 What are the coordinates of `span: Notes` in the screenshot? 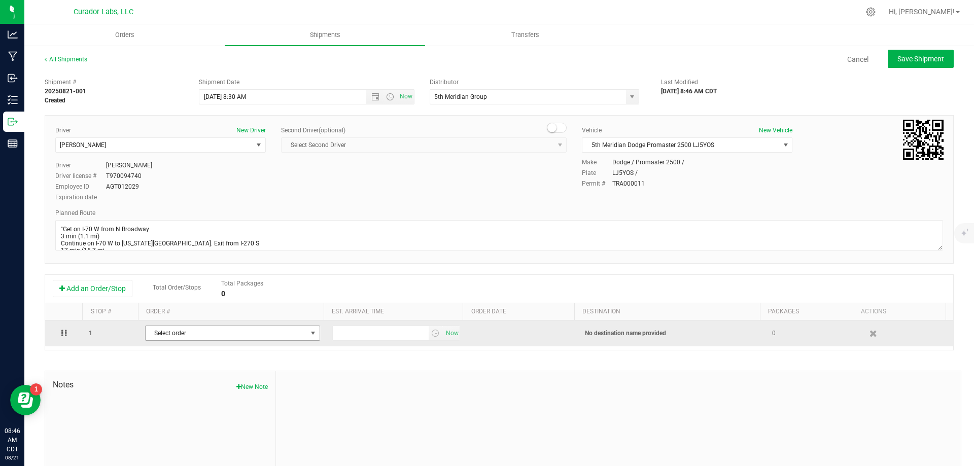 It's located at (160, 385).